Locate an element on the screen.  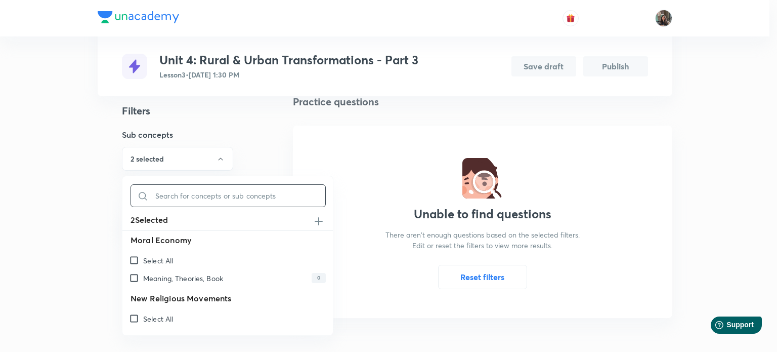
img: expand is located at coordinates (319, 221).